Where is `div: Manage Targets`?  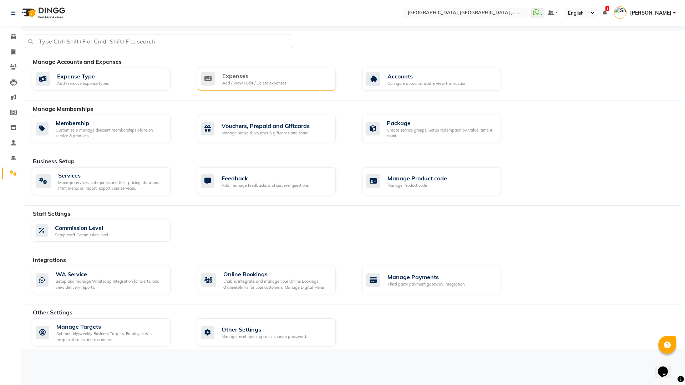
div: Manage Targets is located at coordinates (111, 327).